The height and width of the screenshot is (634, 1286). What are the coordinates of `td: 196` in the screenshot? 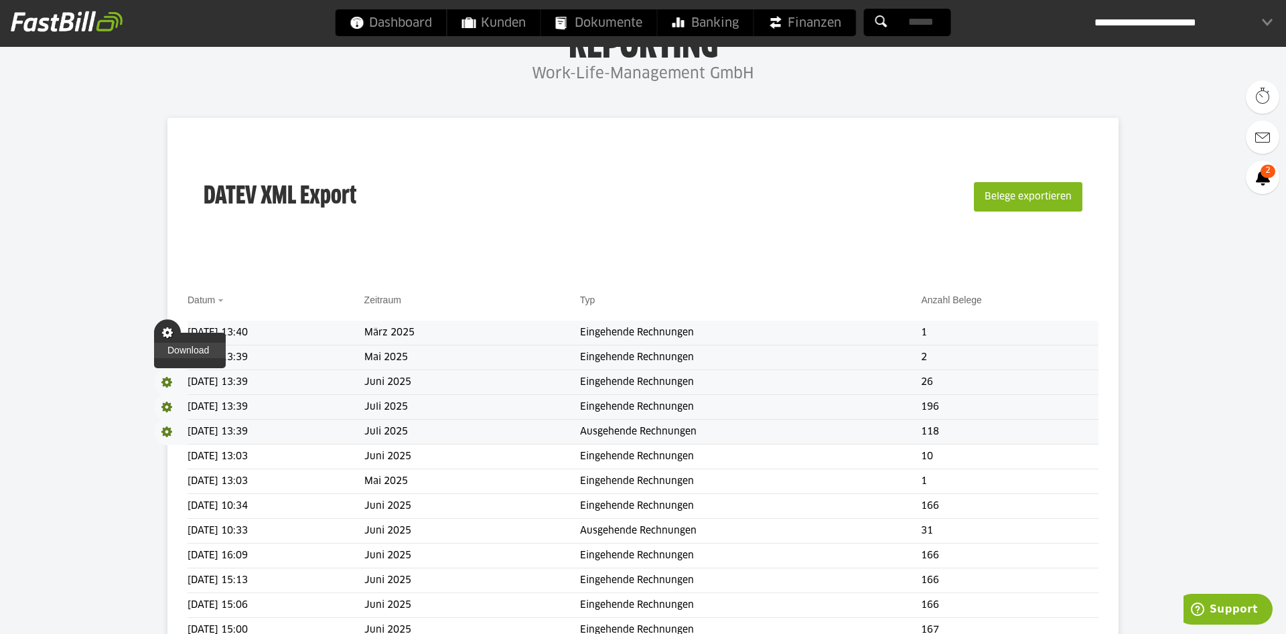 It's located at (1010, 407).